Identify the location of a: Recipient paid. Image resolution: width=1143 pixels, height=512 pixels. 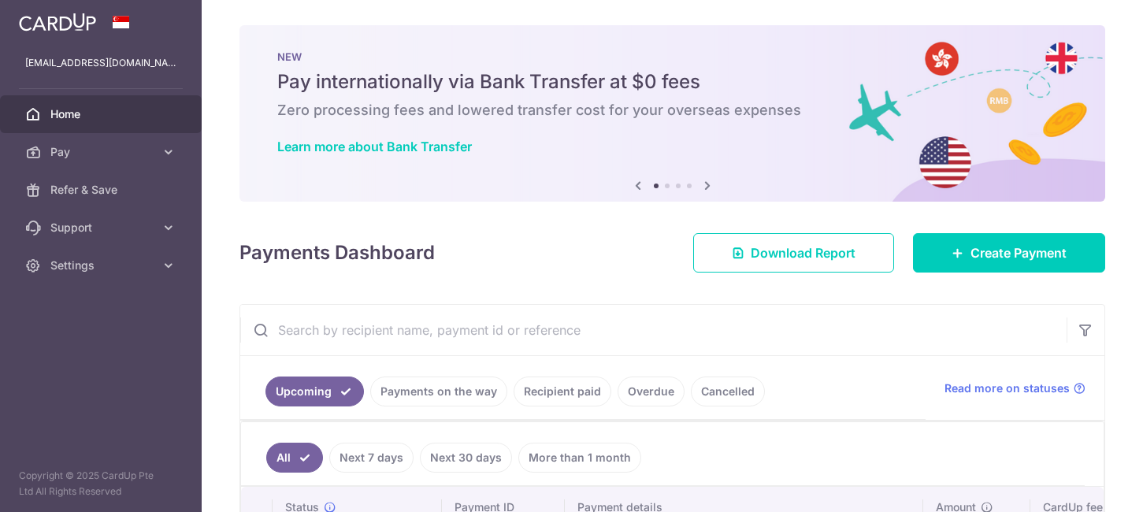
(563, 392).